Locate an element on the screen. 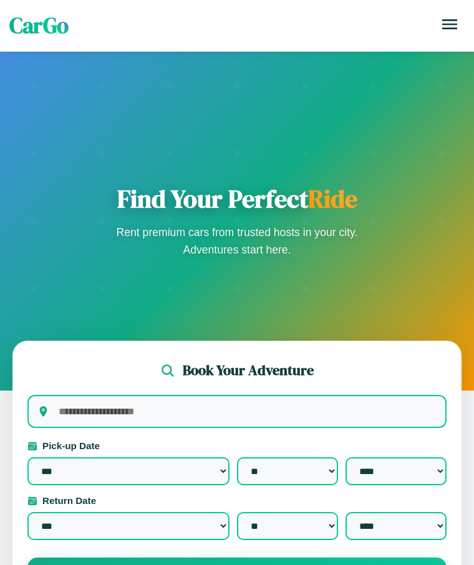 The image size is (474, 565). h2: Book Your Adventure is located at coordinates (248, 370).